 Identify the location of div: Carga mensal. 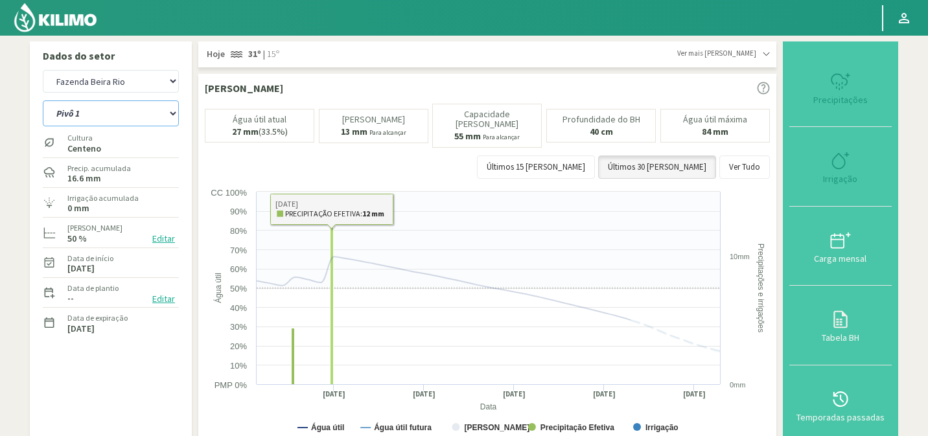
(841, 259).